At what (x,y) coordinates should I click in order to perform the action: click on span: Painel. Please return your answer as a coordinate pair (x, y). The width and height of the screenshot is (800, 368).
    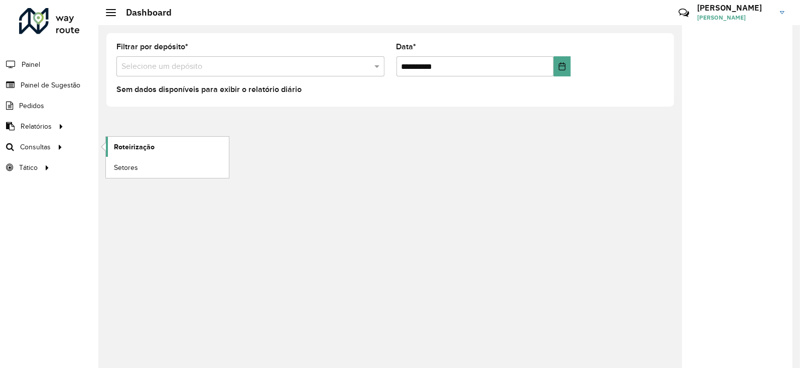
    Looking at the image, I should click on (31, 64).